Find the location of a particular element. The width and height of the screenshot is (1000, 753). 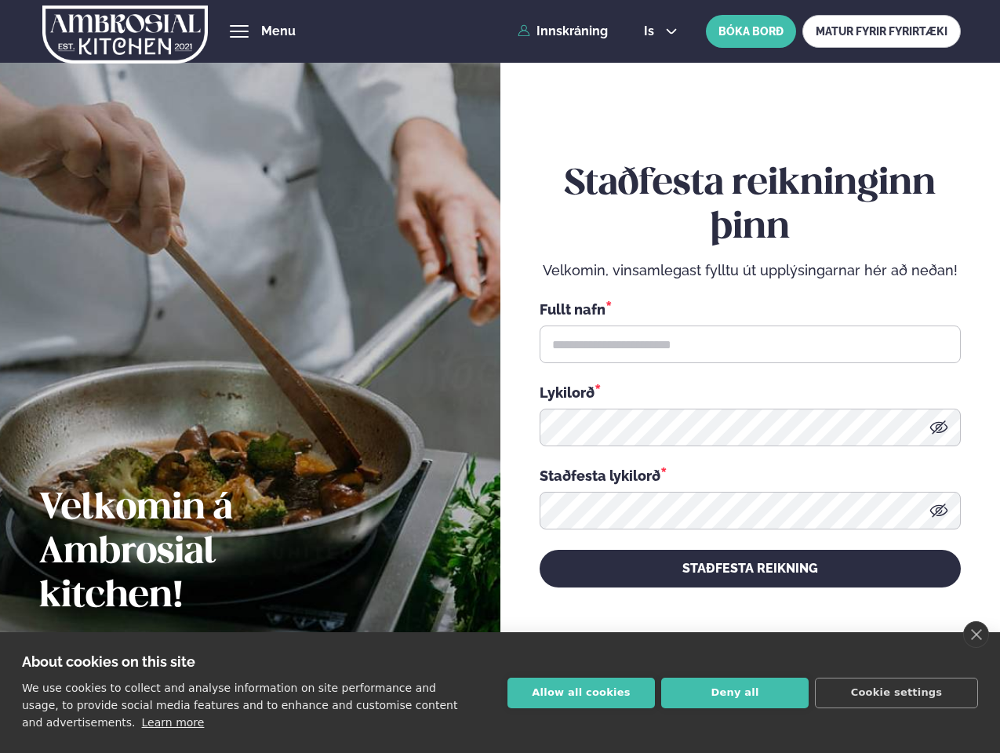

strong: About cookies on this site is located at coordinates (108, 661).